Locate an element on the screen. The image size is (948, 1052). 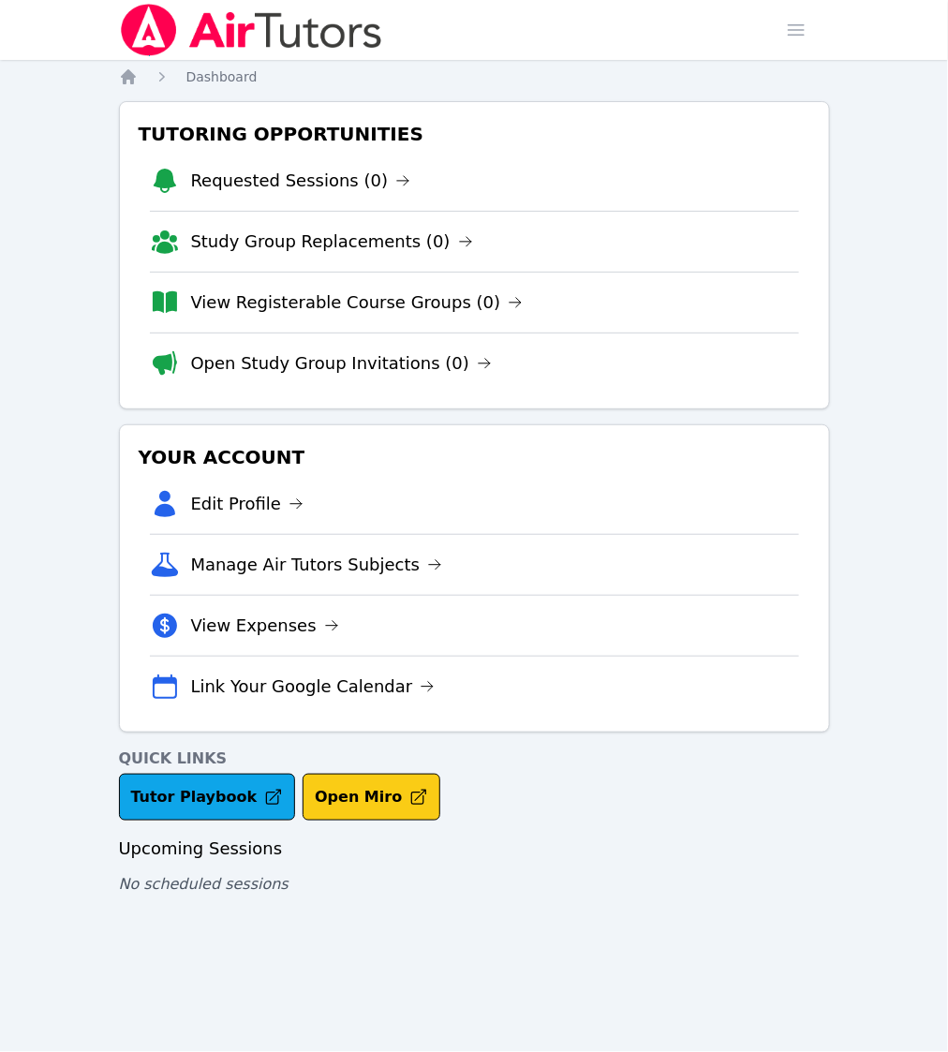
a: Open Study Group Invitations (0) is located at coordinates (342, 363).